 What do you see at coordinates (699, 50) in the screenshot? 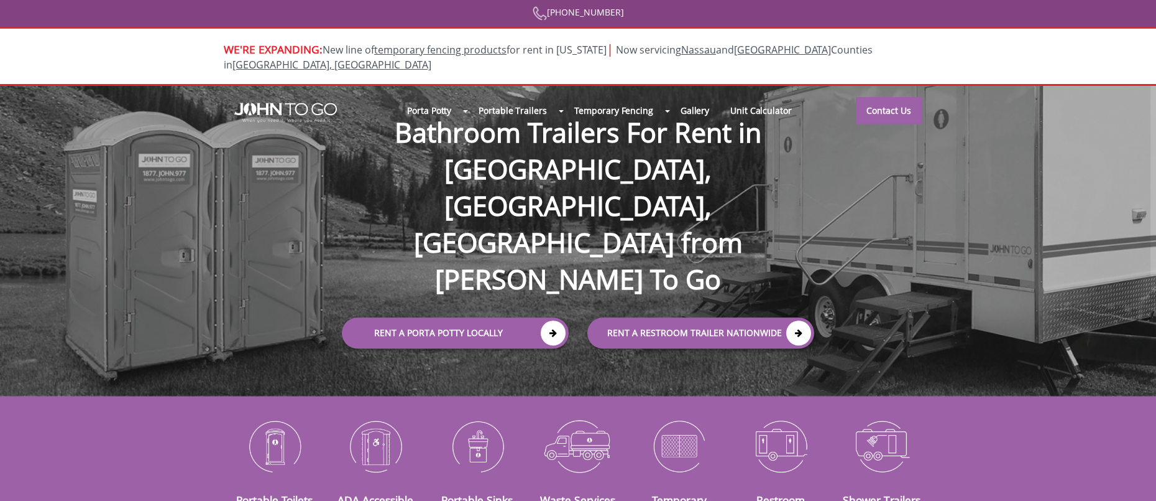
I see `a: Nassau` at bounding box center [699, 50].